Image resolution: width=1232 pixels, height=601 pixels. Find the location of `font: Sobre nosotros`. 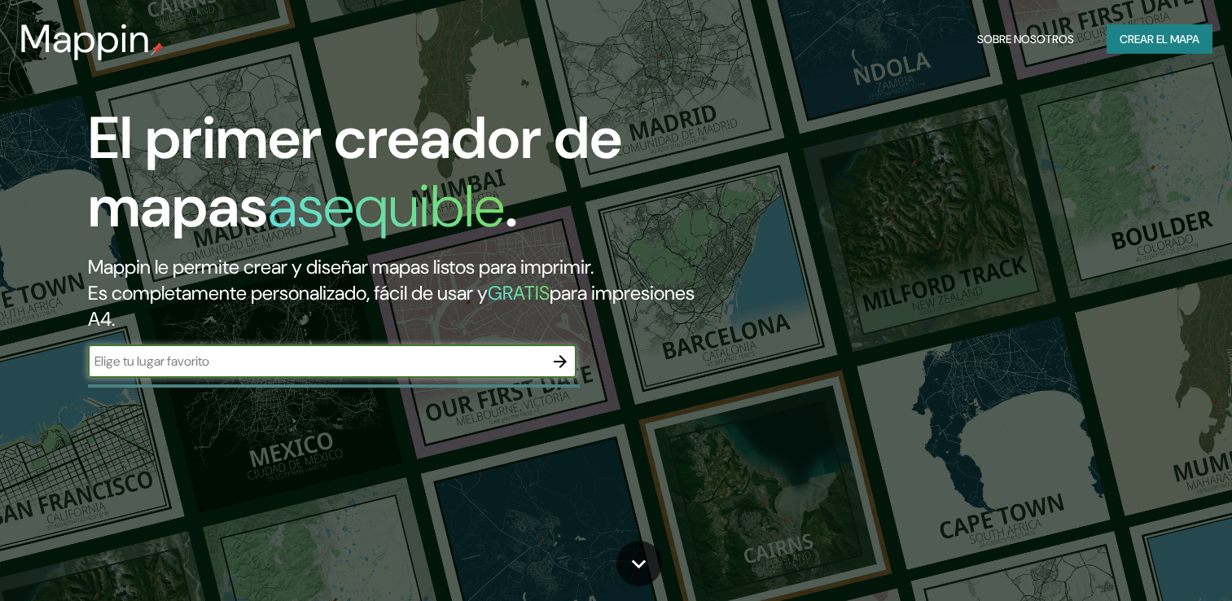

font: Sobre nosotros is located at coordinates (1025, 39).